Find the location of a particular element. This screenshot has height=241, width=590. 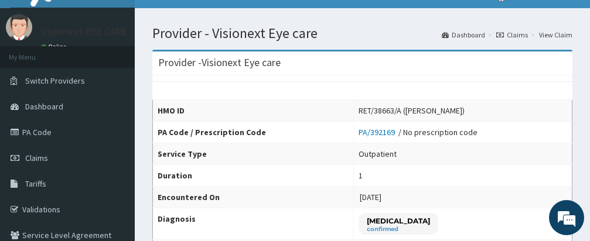

h1: Provider - Visionext Eye care is located at coordinates (362, 33).